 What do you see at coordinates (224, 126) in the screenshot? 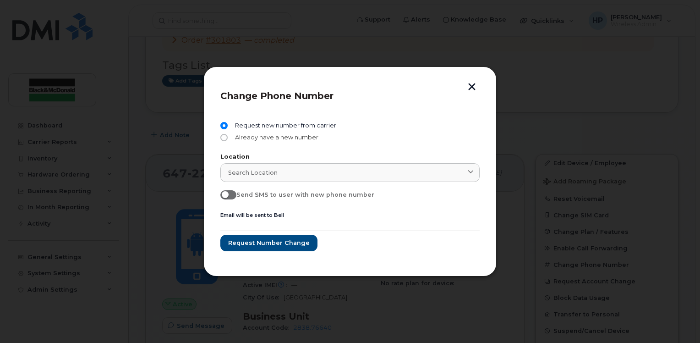
I see `input: Request new number from carrier` at bounding box center [224, 126].